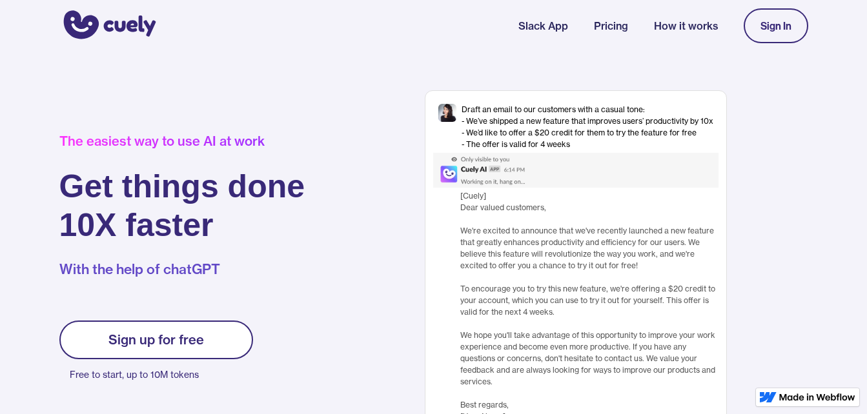 This screenshot has height=414, width=867. What do you see at coordinates (182, 206) in the screenshot?
I see `h1: Get things done 10X faster` at bounding box center [182, 206].